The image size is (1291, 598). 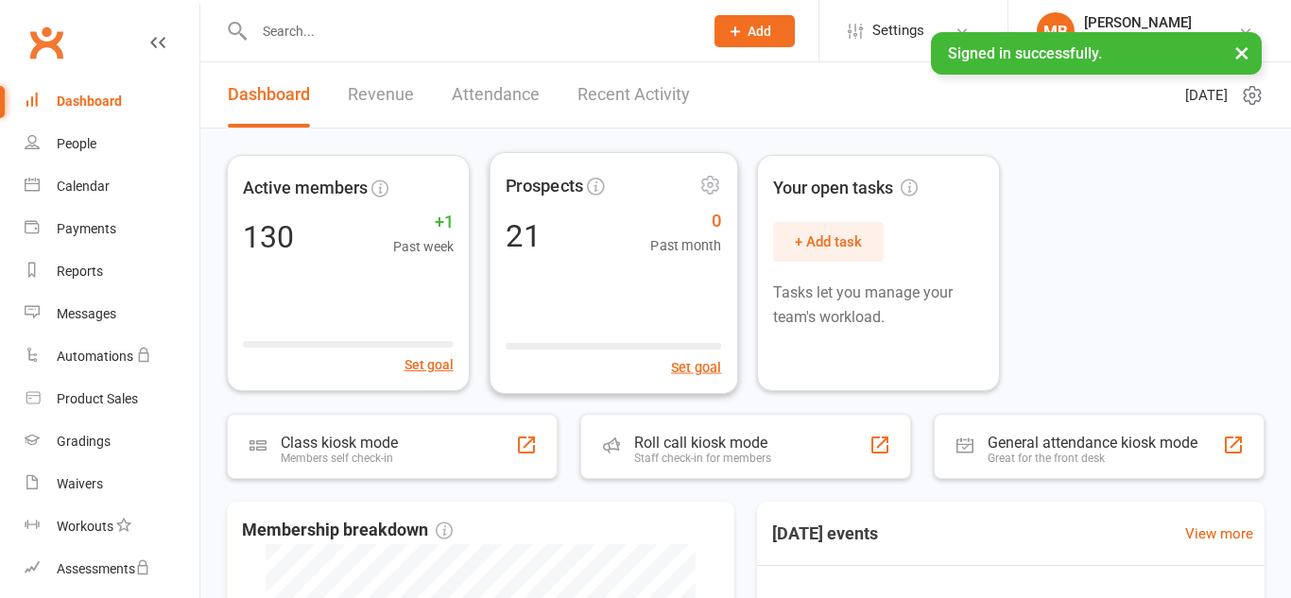 What do you see at coordinates (424, 222) in the screenshot?
I see `span: +1` at bounding box center [424, 222].